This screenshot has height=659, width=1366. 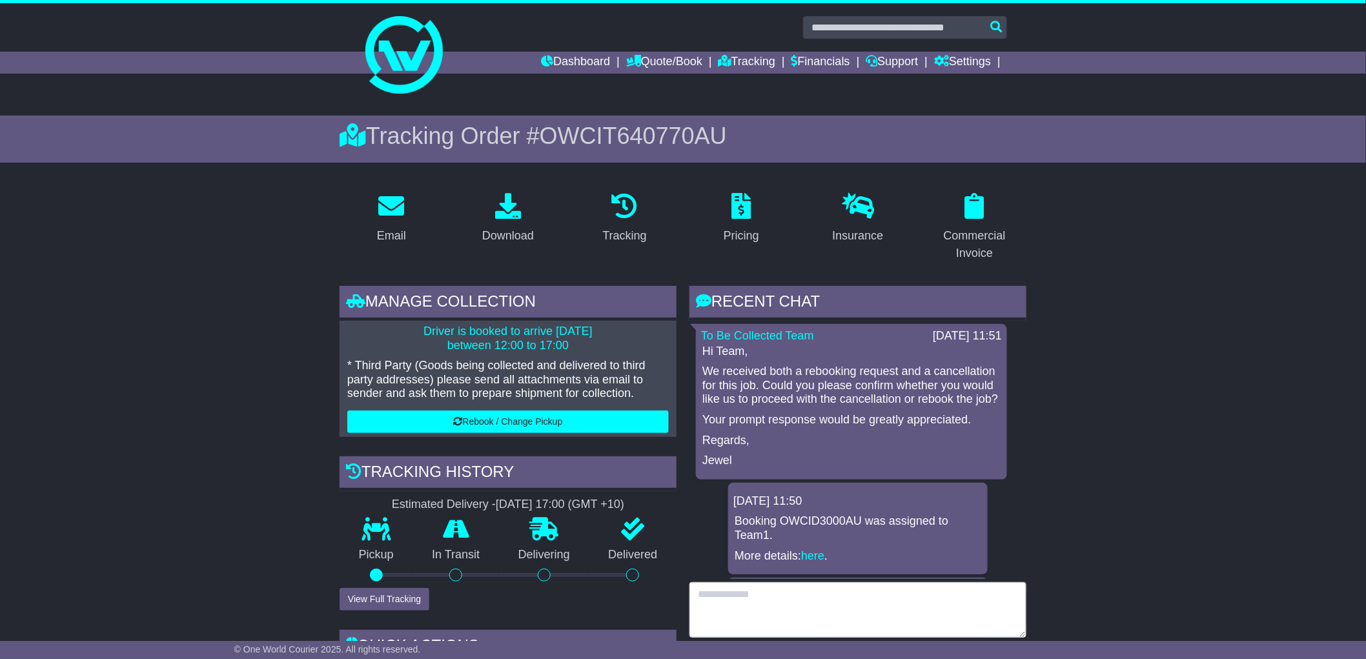 I want to click on div: Email, so click(x=391, y=236).